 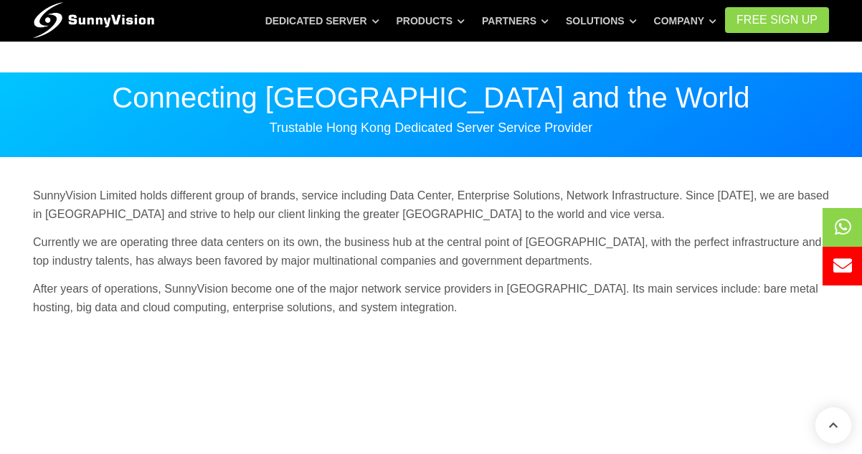 What do you see at coordinates (431, 251) in the screenshot?
I see `p: Currently we are operating three data centers on its own, the business hub at the central point o...` at bounding box center [431, 251].